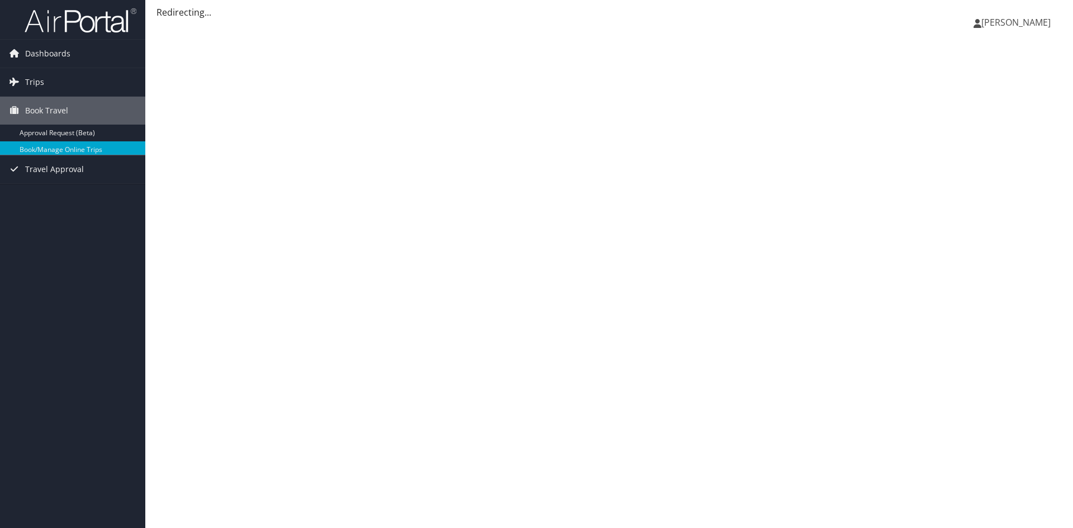 The width and height of the screenshot is (1073, 528). I want to click on div: Redirecting..., so click(609, 12).